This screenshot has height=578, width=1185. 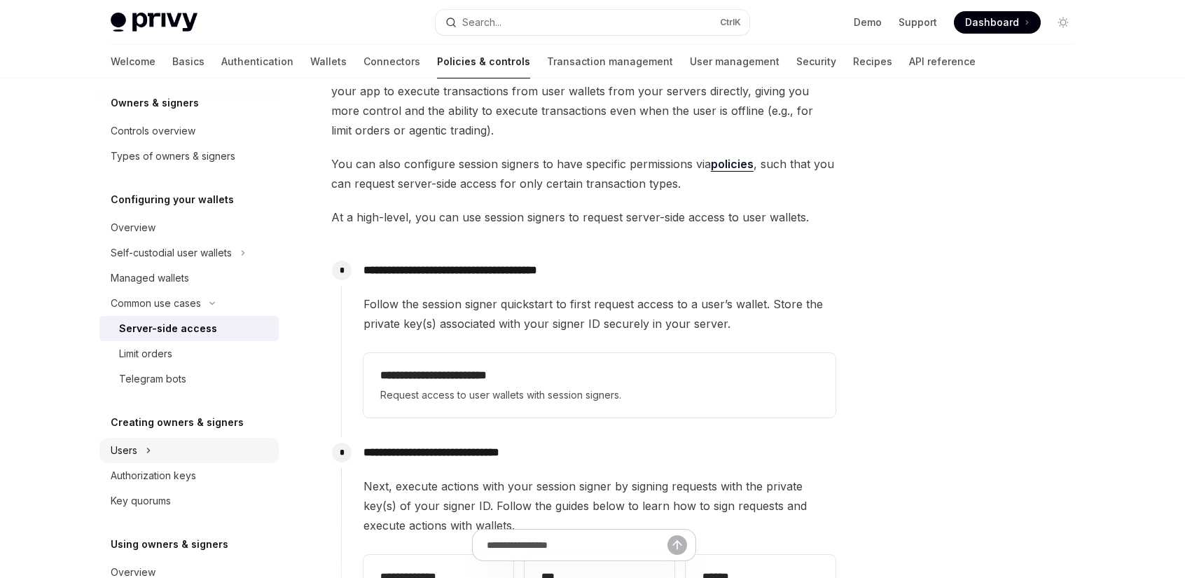 What do you see at coordinates (577, 545) in the screenshot?
I see `input: Ask a question...` at bounding box center [577, 545].